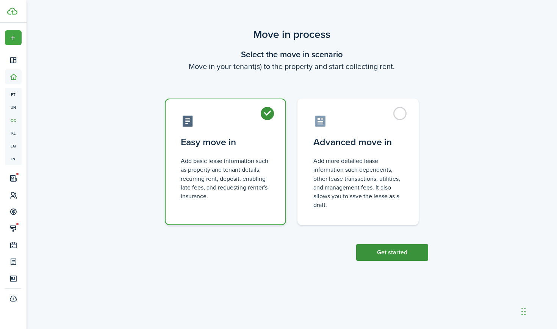 The width and height of the screenshot is (557, 329). What do you see at coordinates (13, 146) in the screenshot?
I see `span: eq` at bounding box center [13, 146].